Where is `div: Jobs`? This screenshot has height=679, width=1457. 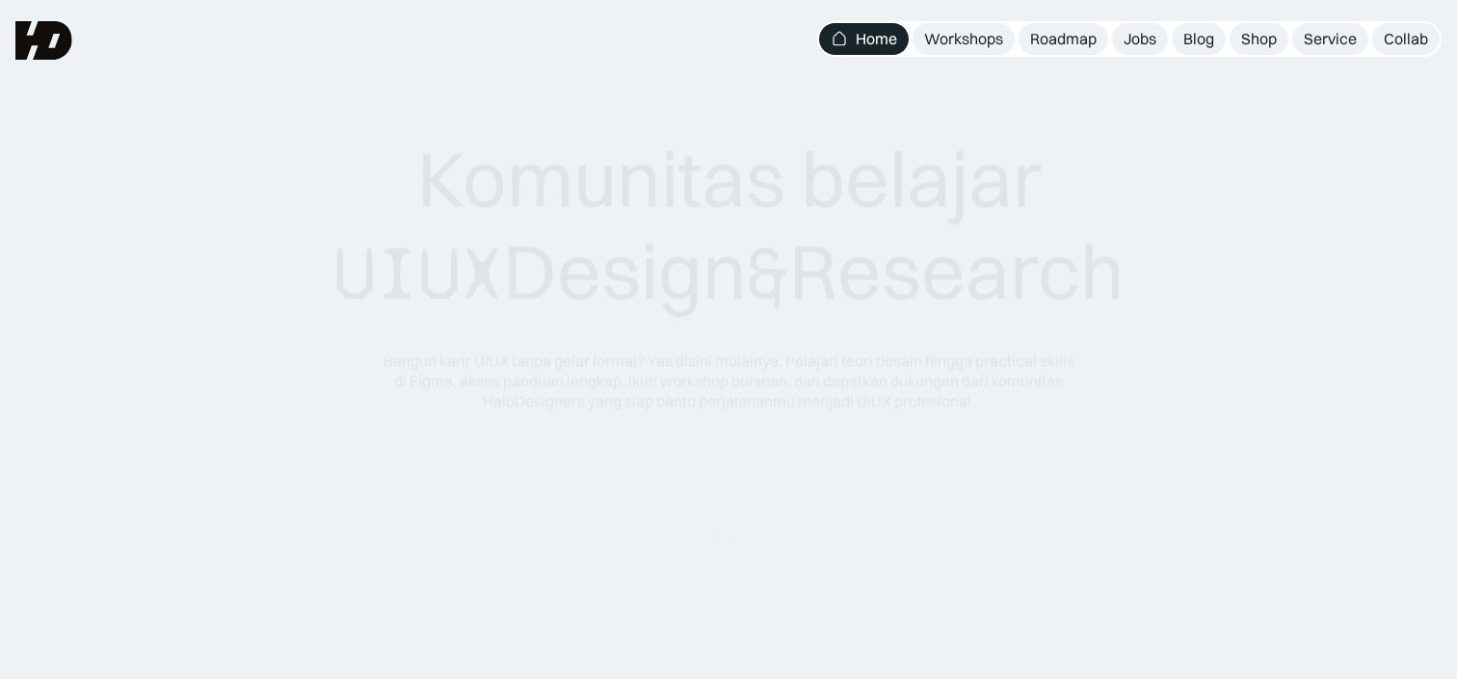
div: Jobs is located at coordinates (1140, 39).